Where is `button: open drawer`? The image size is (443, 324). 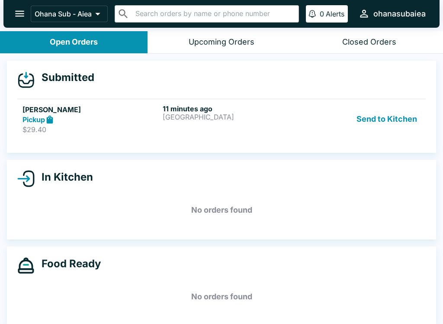 button: open drawer is located at coordinates (19, 13).